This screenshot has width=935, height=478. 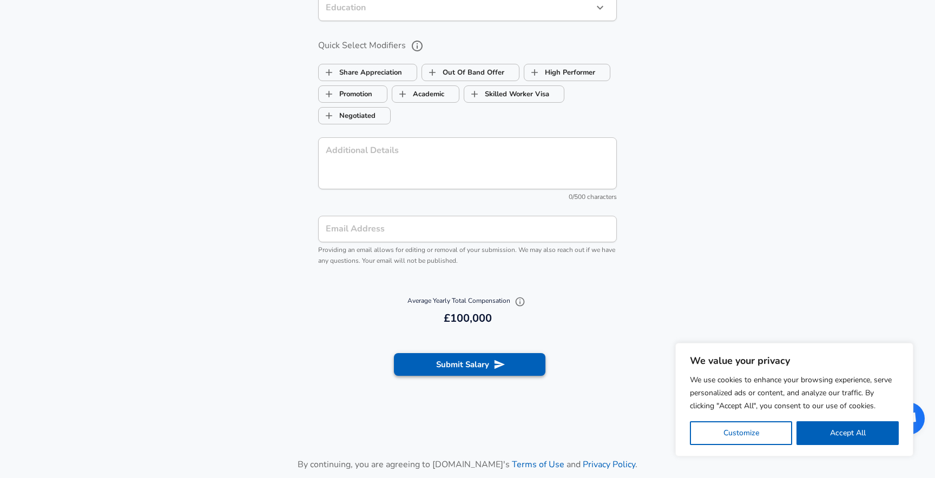 I want to click on span: Negotiated, so click(x=329, y=116).